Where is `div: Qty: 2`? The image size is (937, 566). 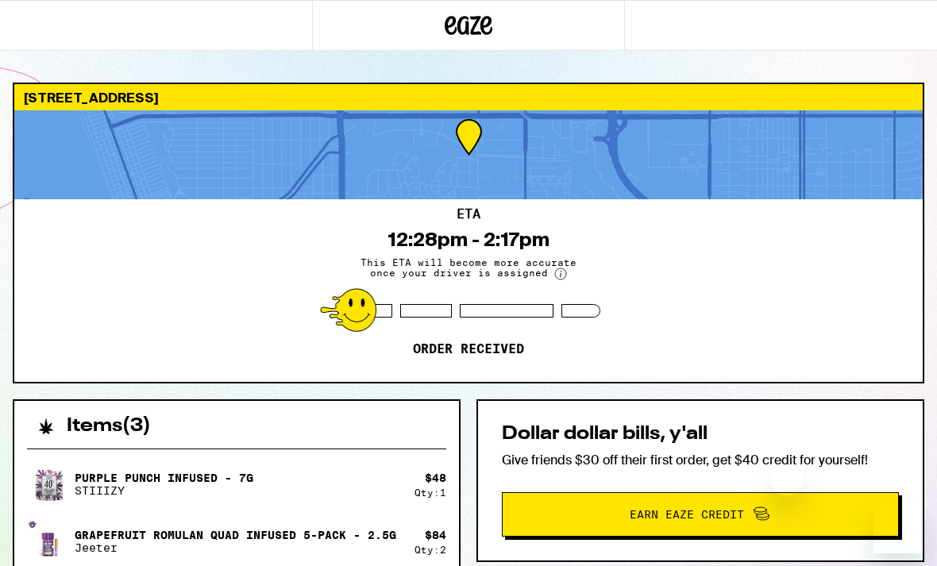
div: Qty: 2 is located at coordinates (430, 550).